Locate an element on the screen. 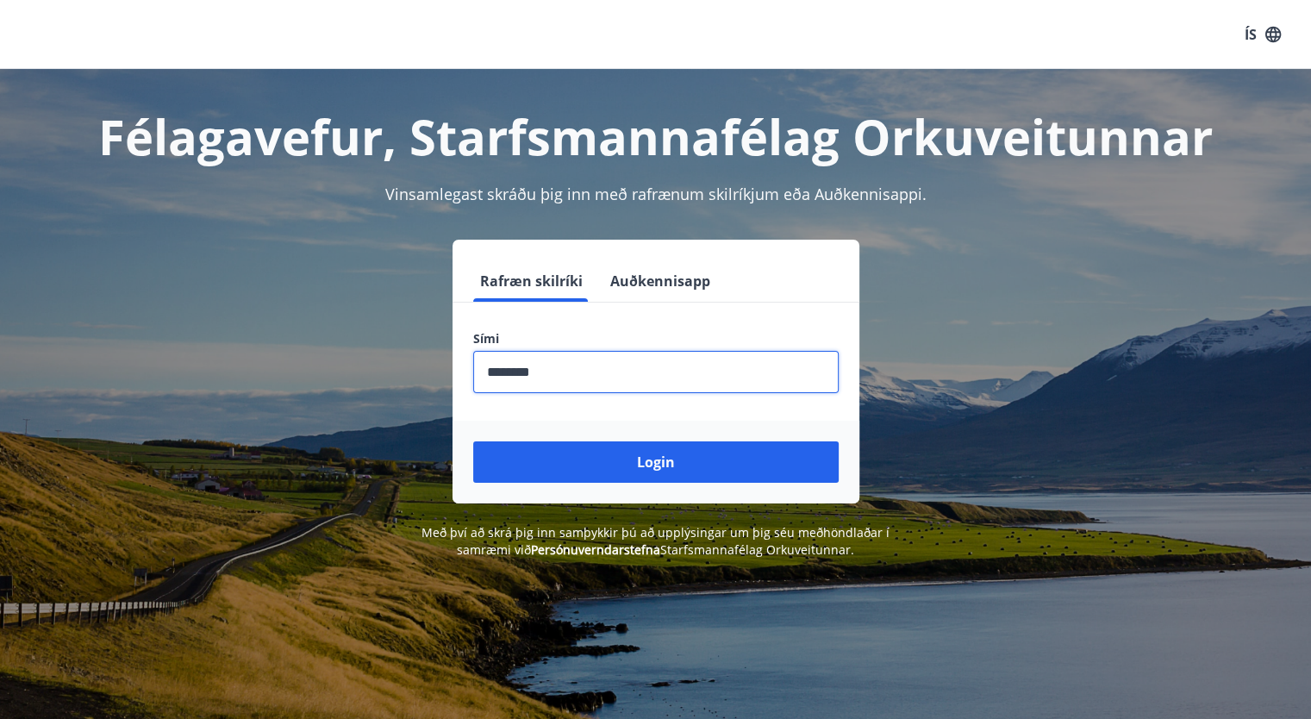  span: Vinsamlegast skráðu þig inn með rafrænum skilríkjum eða Auðkennisappi. is located at coordinates (656, 194).